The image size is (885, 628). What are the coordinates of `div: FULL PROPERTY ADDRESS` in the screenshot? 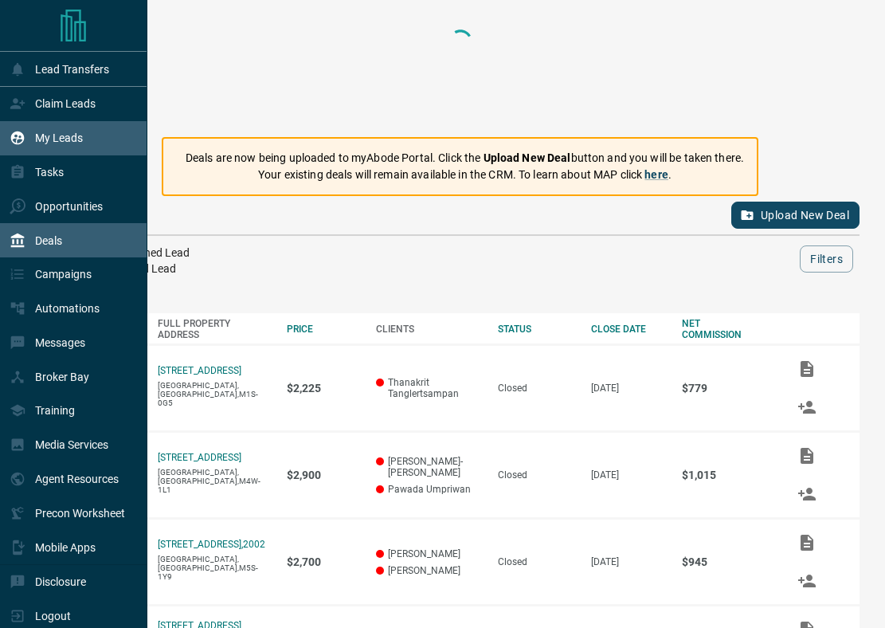 It's located at (214, 329).